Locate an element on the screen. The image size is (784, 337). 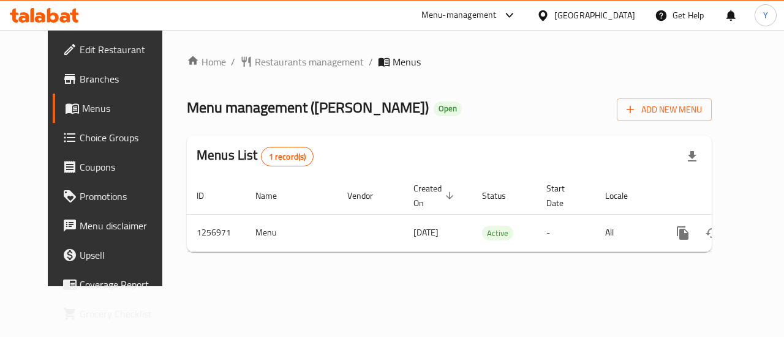
a: Restaurants management is located at coordinates (302, 62).